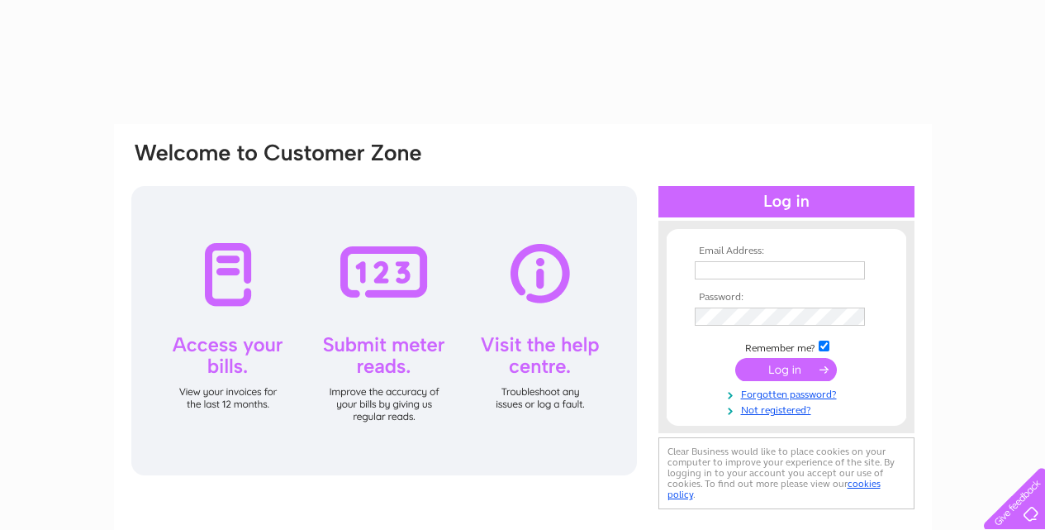  Describe the element at coordinates (787, 473) in the screenshot. I see `div: Clear Business would like to place cookies on your computer to improve your experience of the sit...` at that location.